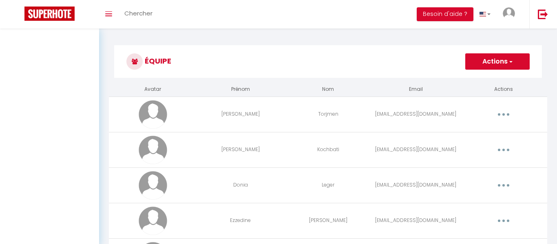 This screenshot has height=244, width=557. Describe the element at coordinates (138, 13) in the screenshot. I see `span: Chercher` at that location.